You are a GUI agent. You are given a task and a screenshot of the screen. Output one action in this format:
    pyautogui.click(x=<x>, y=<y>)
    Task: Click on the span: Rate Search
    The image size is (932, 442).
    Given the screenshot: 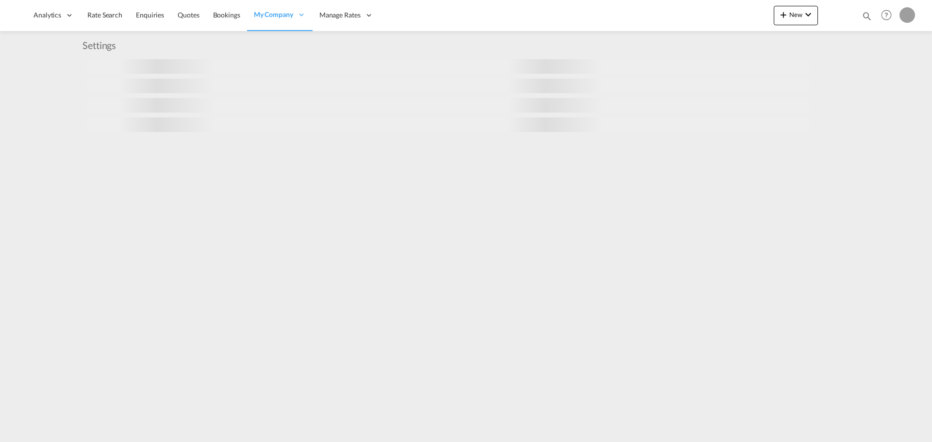 What is the action you would take?
    pyautogui.click(x=105, y=15)
    